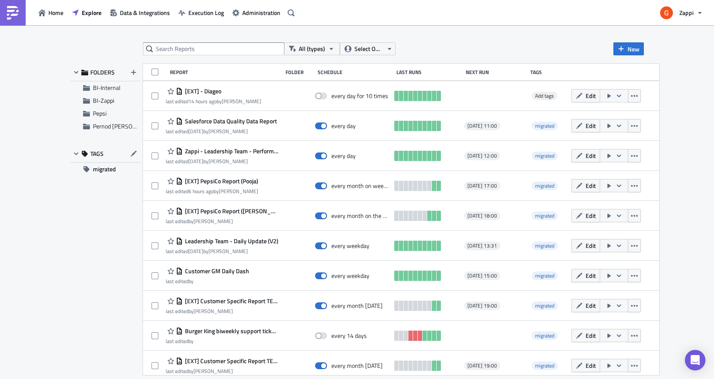 Image resolution: width=714 pixels, height=379 pixels. What do you see at coordinates (230, 121) in the screenshot?
I see `span: Salesforce Data Quality Data Report` at bounding box center [230, 121].